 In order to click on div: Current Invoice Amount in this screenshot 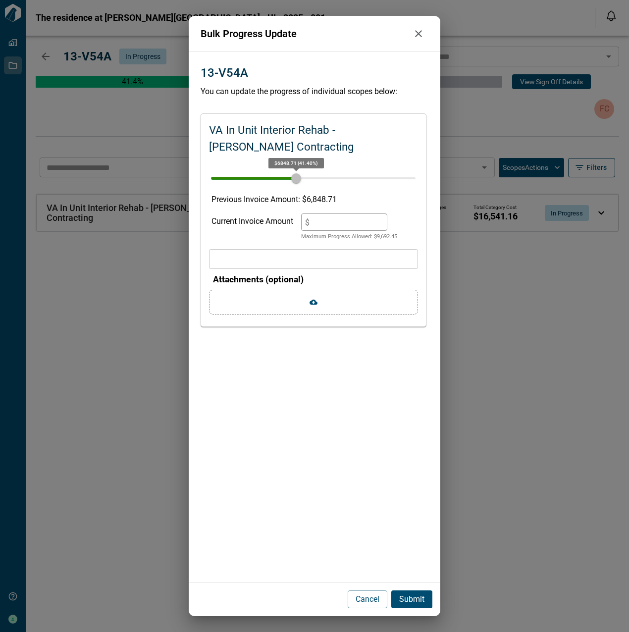, I will do `click(252, 227)`.